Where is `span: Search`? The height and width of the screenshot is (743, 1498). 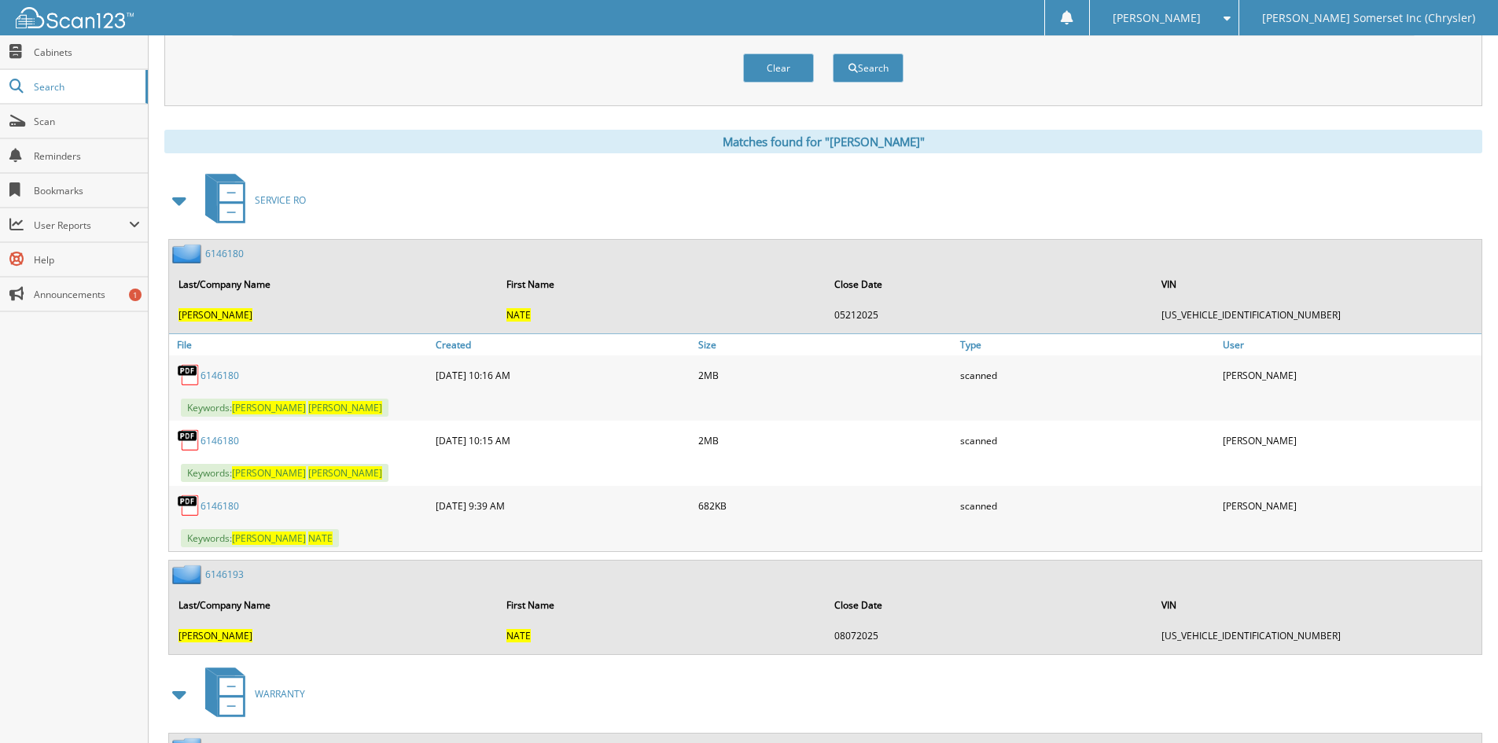
span: Search is located at coordinates (86, 86).